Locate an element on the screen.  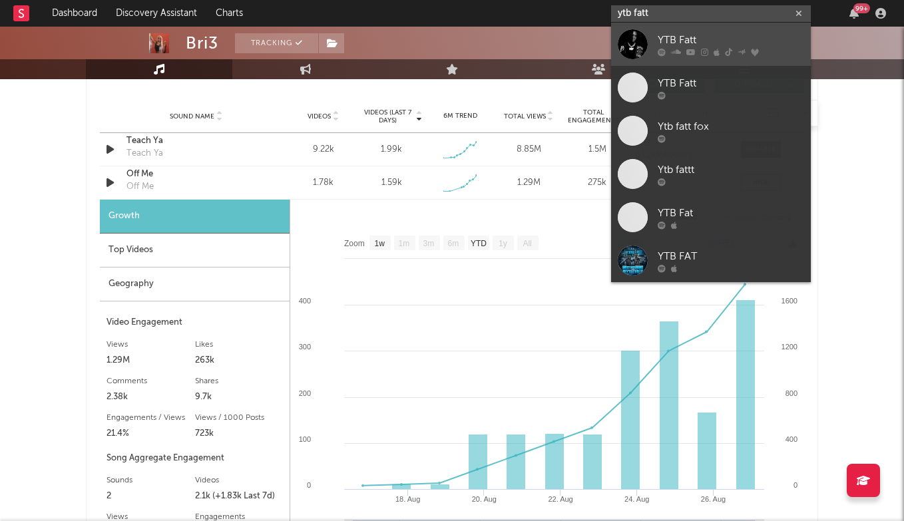
div: Shares is located at coordinates (239, 381).